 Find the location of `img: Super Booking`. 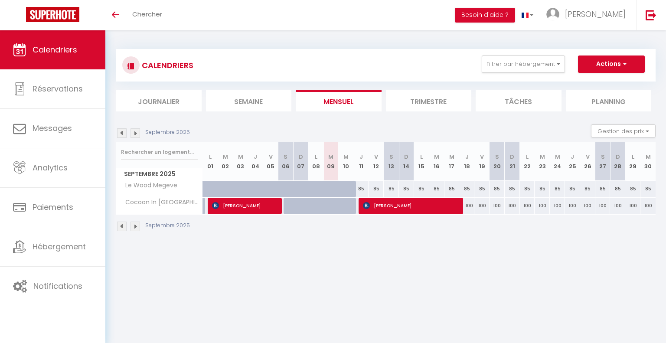

img: Super Booking is located at coordinates (52, 14).